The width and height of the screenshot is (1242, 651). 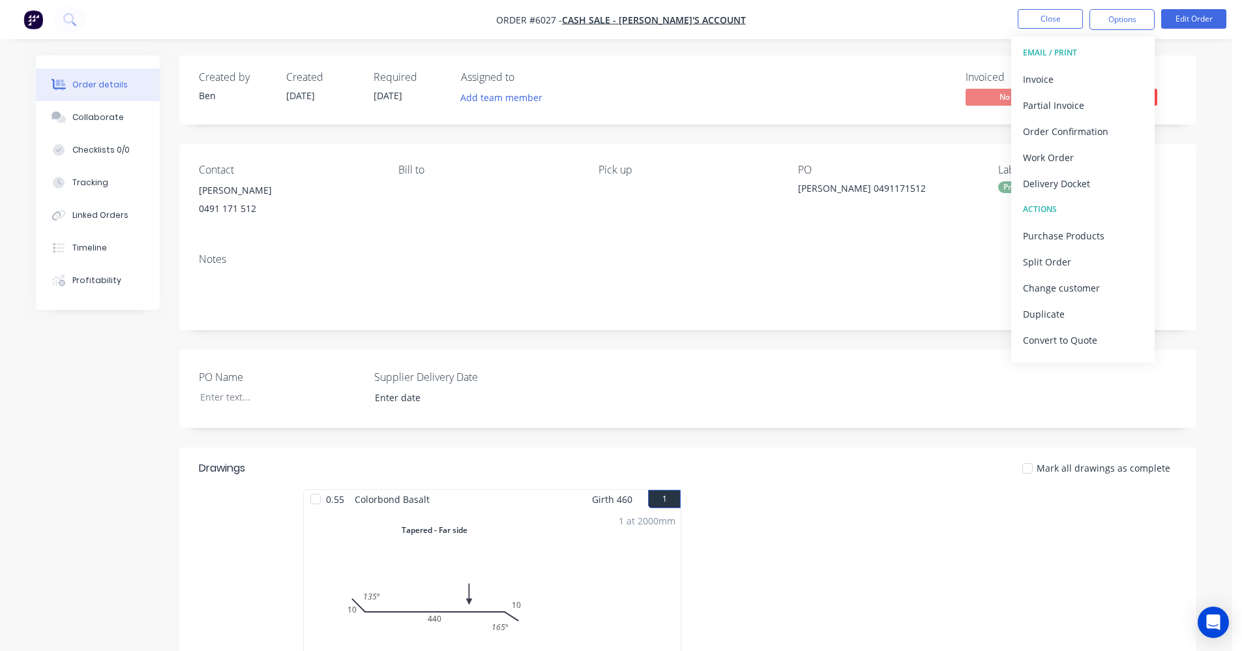 What do you see at coordinates (98, 248) in the screenshot?
I see `button: Timeline` at bounding box center [98, 248].